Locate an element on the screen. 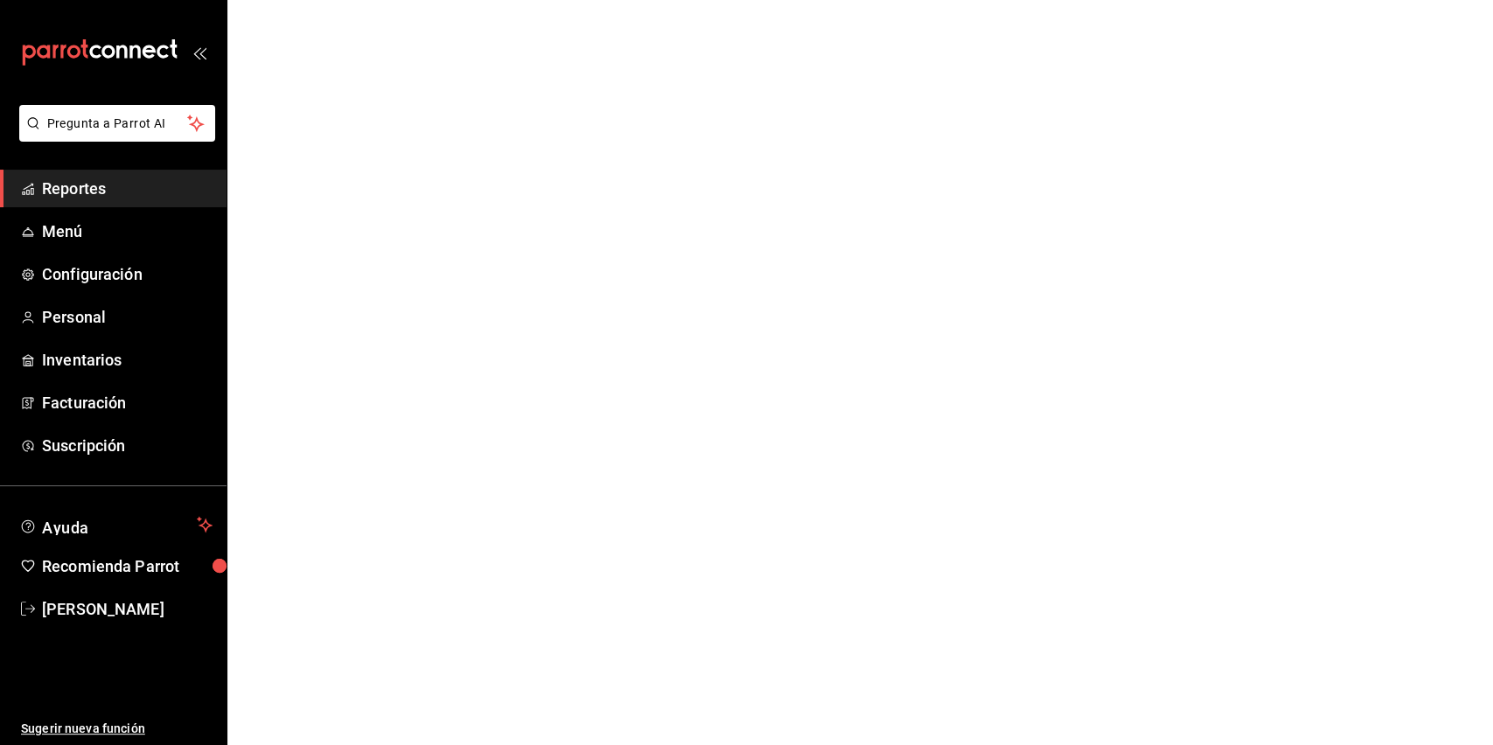  span: Ayuda is located at coordinates (115, 525).